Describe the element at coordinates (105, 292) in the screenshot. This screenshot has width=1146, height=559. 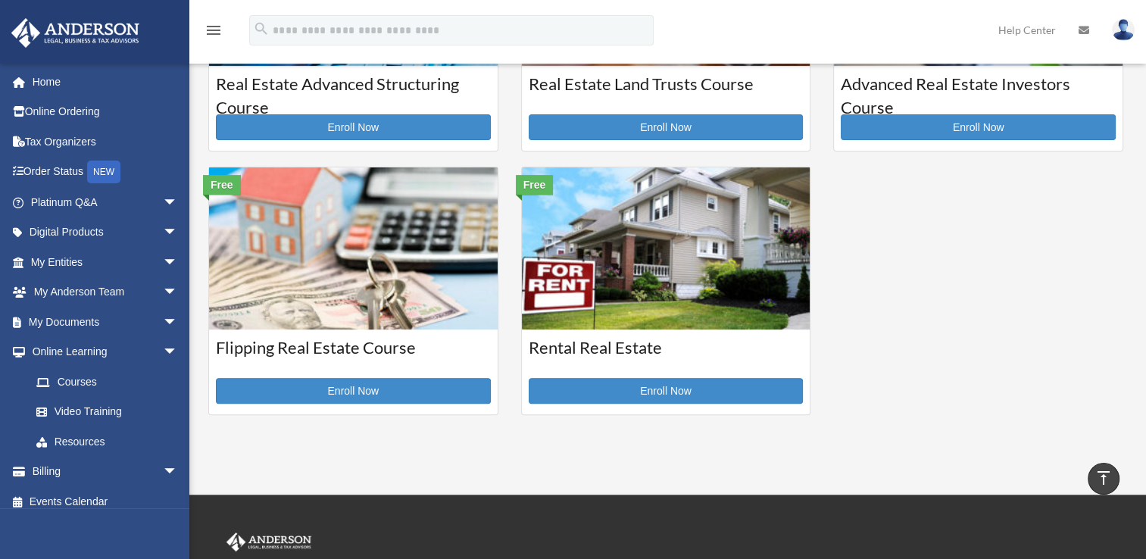
I see `a: My Anderson Teamarrow_drop_down` at that location.